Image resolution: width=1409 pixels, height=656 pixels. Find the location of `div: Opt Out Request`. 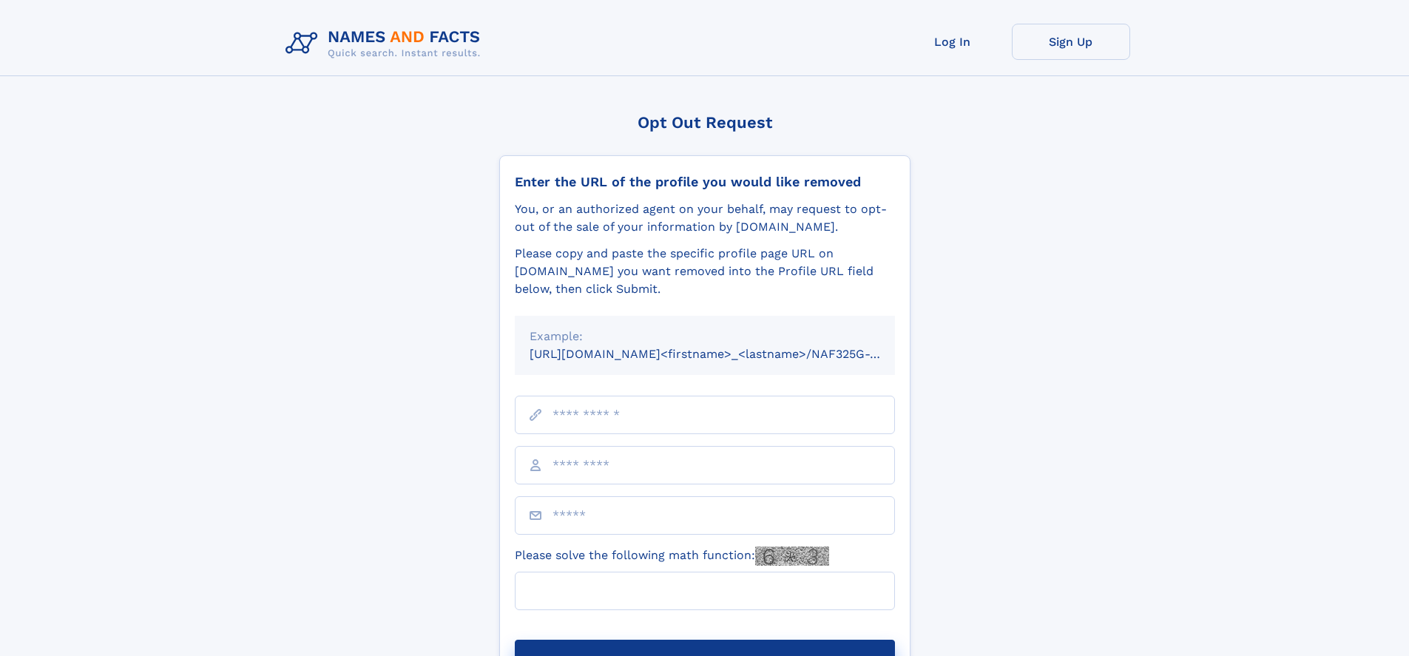

div: Opt Out Request is located at coordinates (705, 122).